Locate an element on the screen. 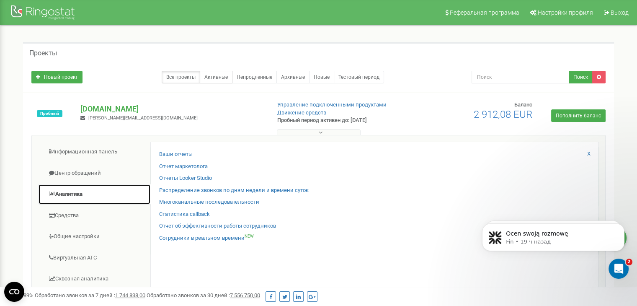 This screenshot has width=637, height=306. p: Ocen swoją rozmowę is located at coordinates (90, 28).